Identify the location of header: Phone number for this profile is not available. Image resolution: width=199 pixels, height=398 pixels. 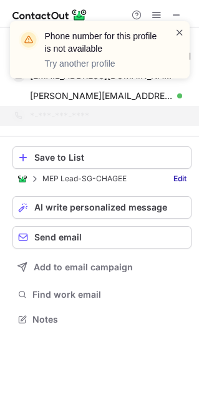
(102, 42).